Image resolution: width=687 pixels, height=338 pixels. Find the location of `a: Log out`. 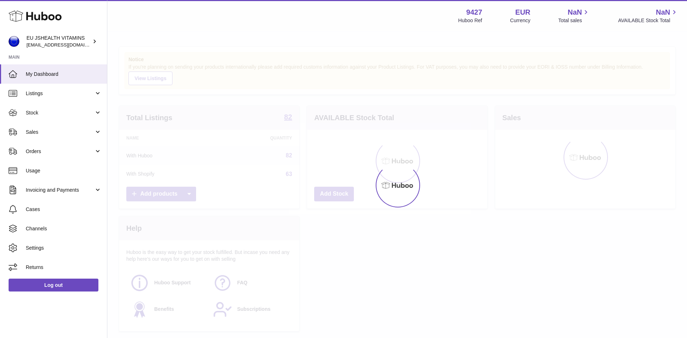

a: Log out is located at coordinates (53, 285).